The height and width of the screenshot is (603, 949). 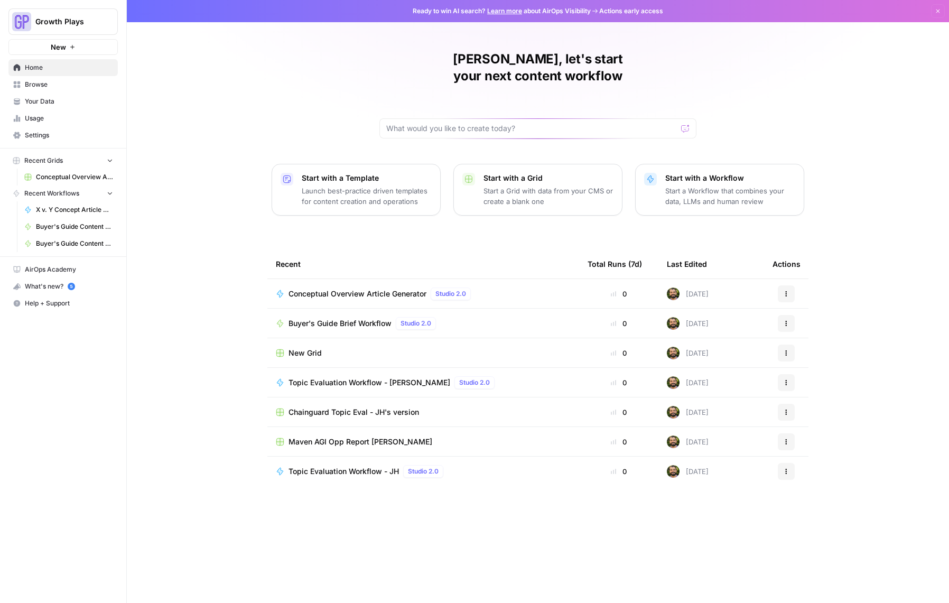 I want to click on button: Recent Workflows, so click(x=63, y=193).